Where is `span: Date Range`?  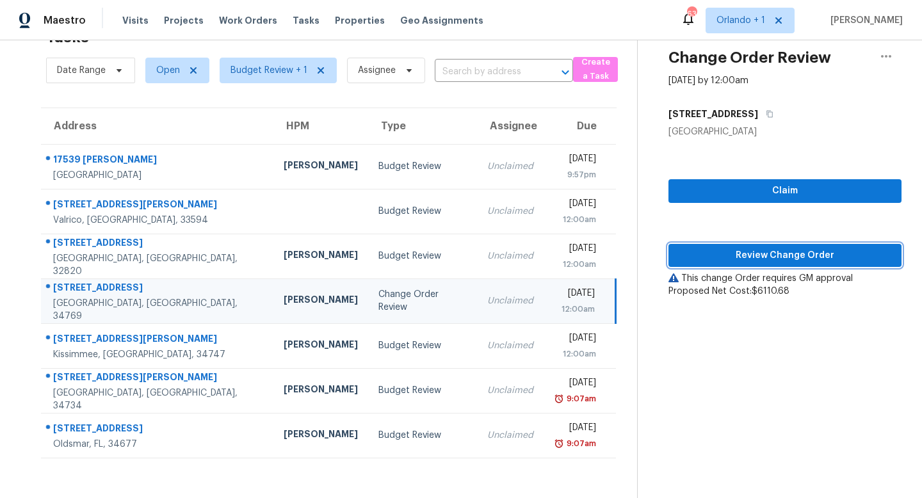 span: Date Range is located at coordinates (81, 70).